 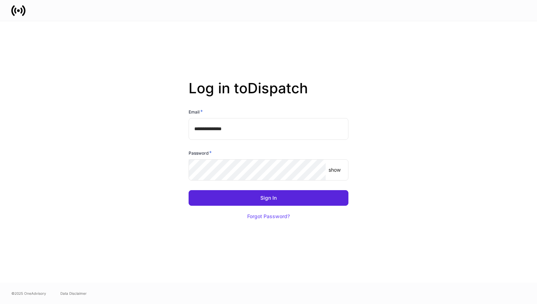 I want to click on button: Forgot Password?, so click(x=268, y=217).